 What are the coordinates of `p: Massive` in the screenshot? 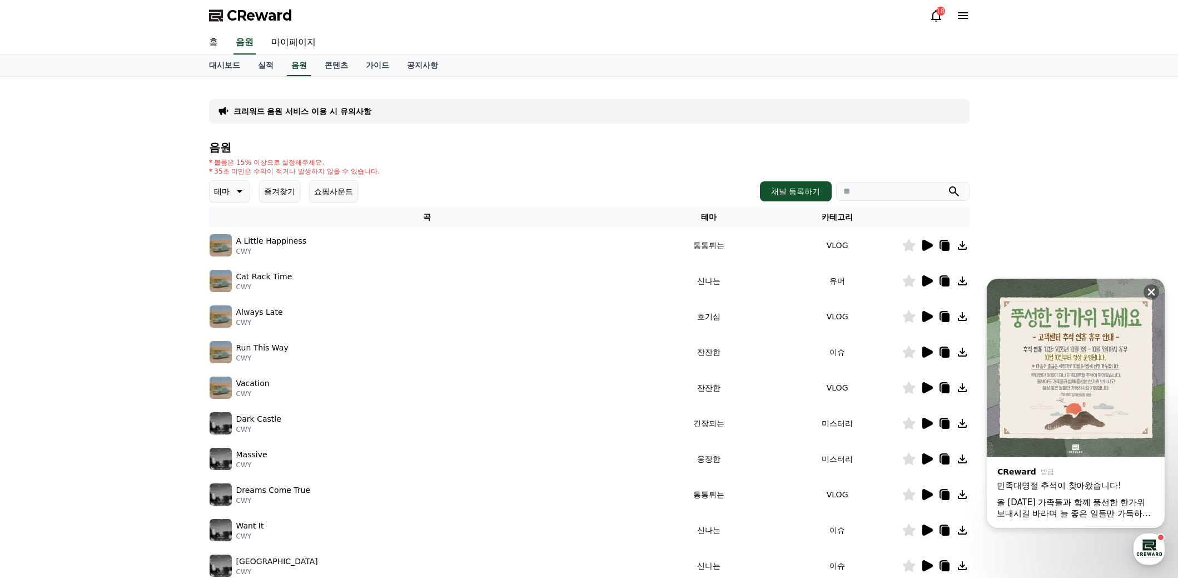 It's located at (252, 454).